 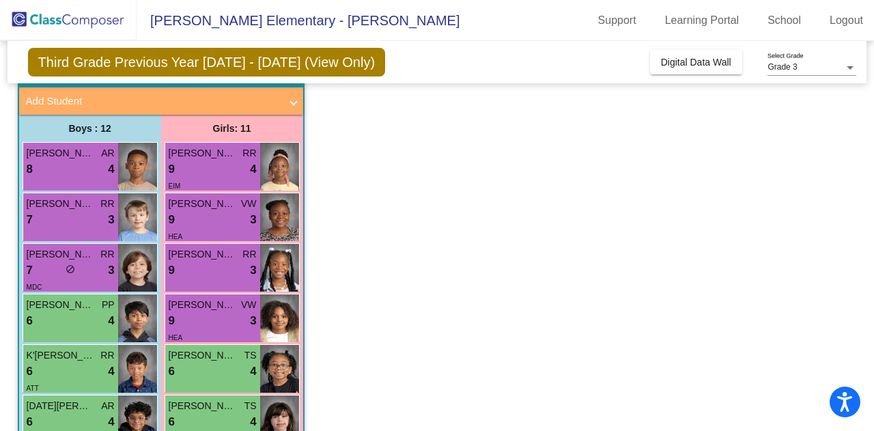 What do you see at coordinates (617, 20) in the screenshot?
I see `a: Support` at bounding box center [617, 20].